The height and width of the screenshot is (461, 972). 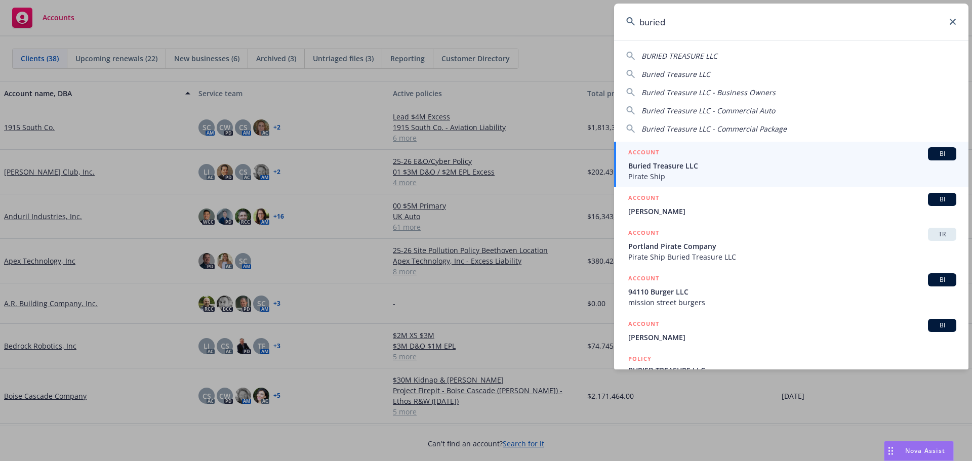 I want to click on a: ACCOUNTTRPortland Pirate CompanyPirate Ship Buried Treasure LLC, so click(x=791, y=245).